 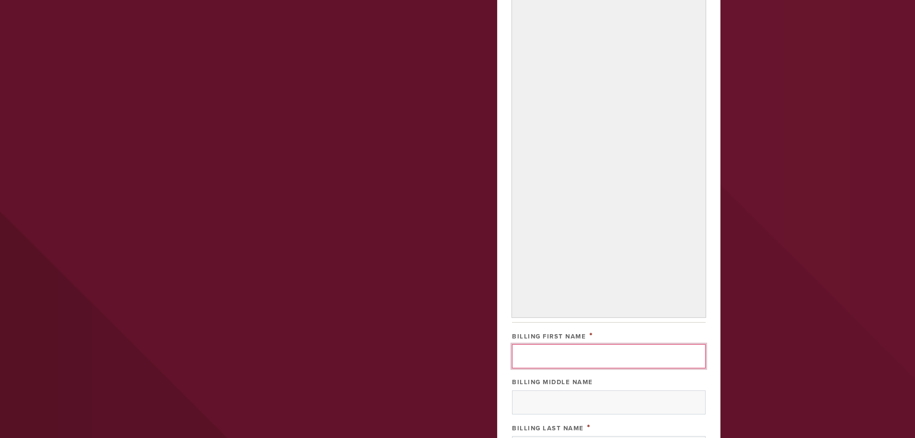 I want to click on label: Billing First Name, so click(x=549, y=336).